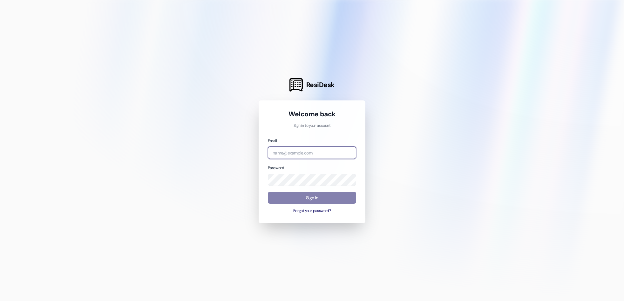  What do you see at coordinates (312, 126) in the screenshot?
I see `p: Sign in to your account` at bounding box center [312, 126].